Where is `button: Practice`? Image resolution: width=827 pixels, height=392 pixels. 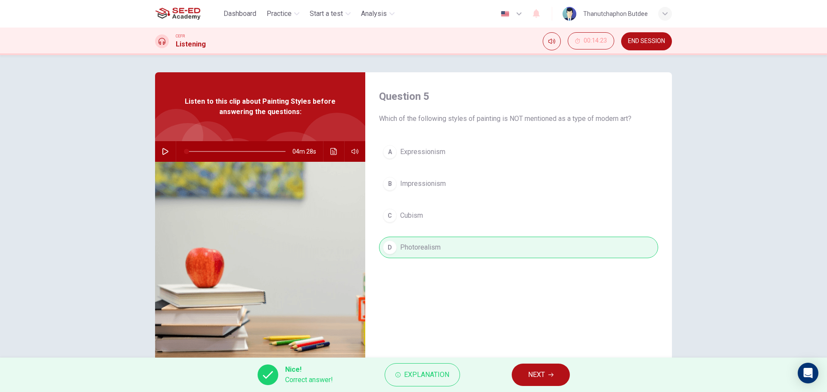 button: Practice is located at coordinates (283, 14).